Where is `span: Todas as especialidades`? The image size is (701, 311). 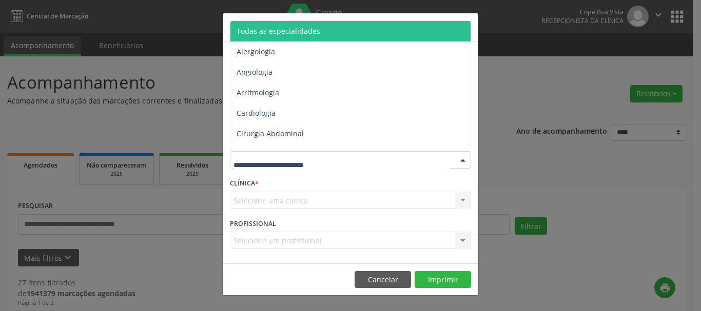
span: Todas as especialidades is located at coordinates (278, 31).